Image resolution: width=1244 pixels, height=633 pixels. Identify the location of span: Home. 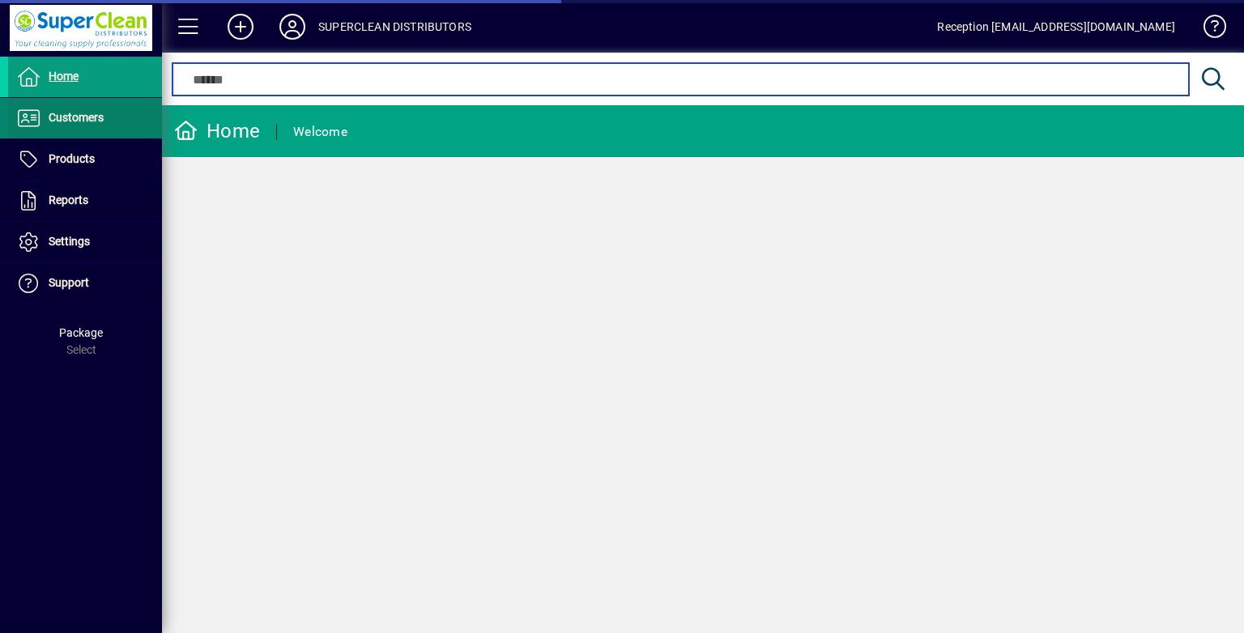
(63, 76).